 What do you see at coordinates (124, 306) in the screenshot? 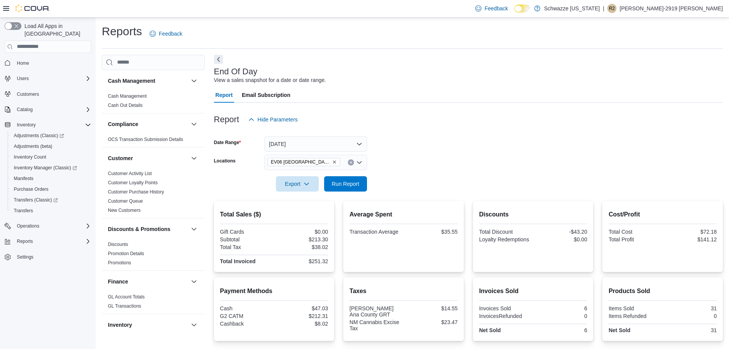
I see `span: GL Transactions` at bounding box center [124, 306].